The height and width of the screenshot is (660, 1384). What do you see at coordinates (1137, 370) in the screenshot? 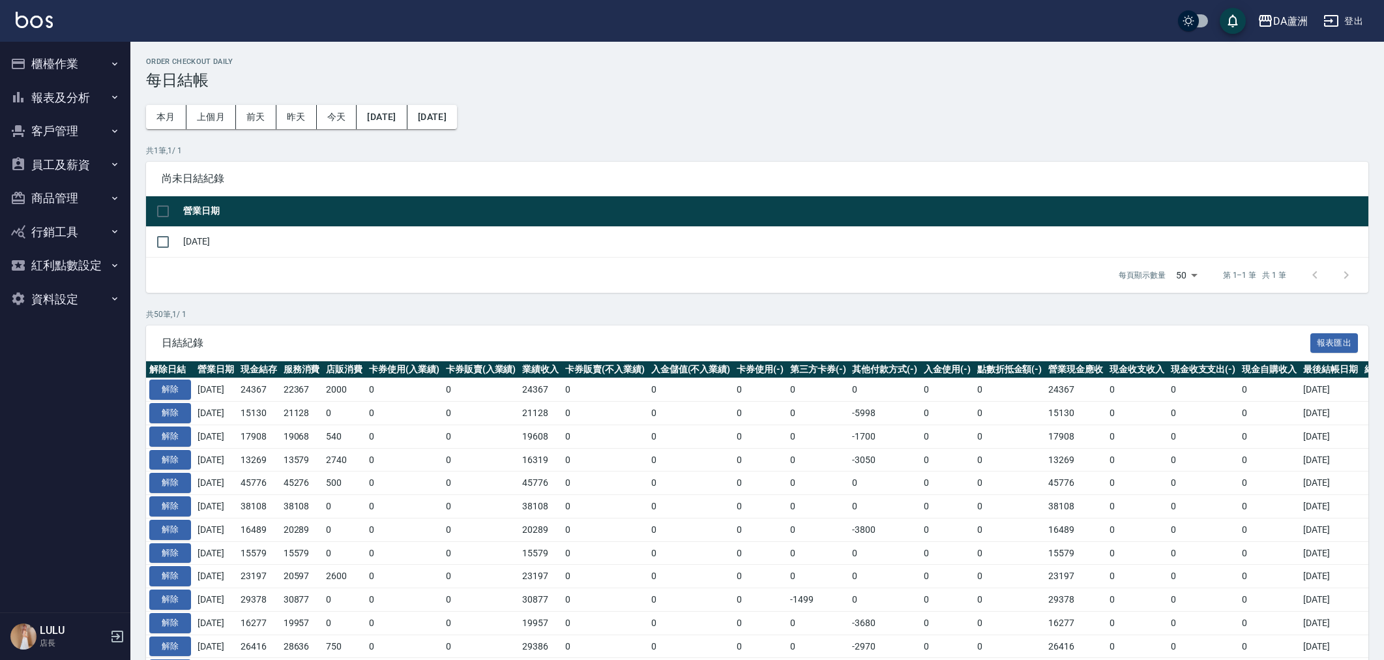
I see `th: 現金收支收入` at bounding box center [1137, 370].